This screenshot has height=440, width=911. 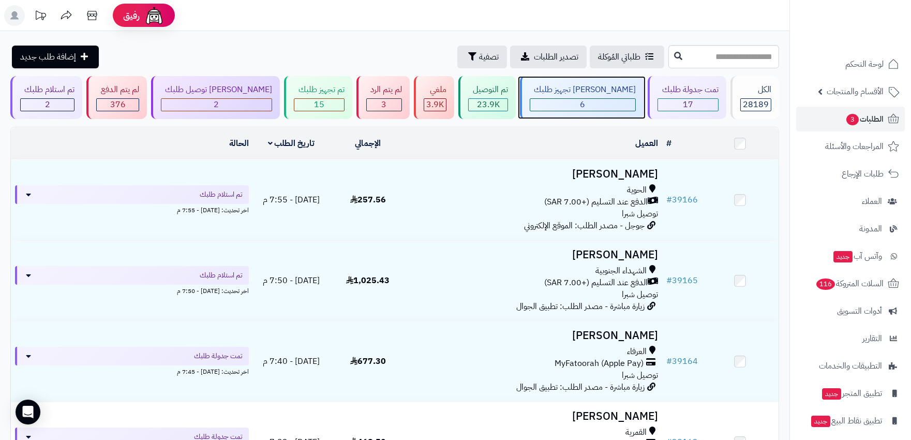 What do you see at coordinates (865, 119) in the screenshot?
I see `span: الطلبات` at bounding box center [865, 119].